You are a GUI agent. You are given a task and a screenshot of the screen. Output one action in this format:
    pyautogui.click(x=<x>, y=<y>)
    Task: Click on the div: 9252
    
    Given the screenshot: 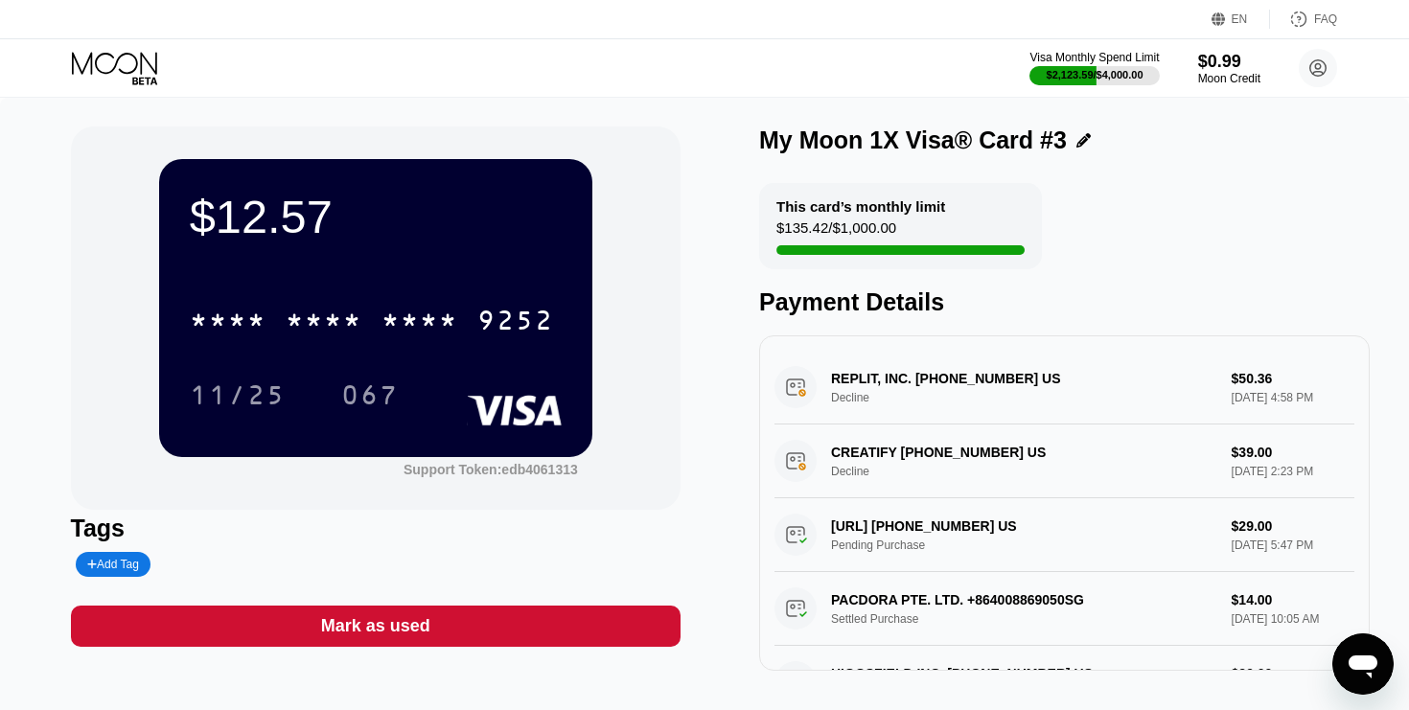 What is the action you would take?
    pyautogui.click(x=516, y=323)
    